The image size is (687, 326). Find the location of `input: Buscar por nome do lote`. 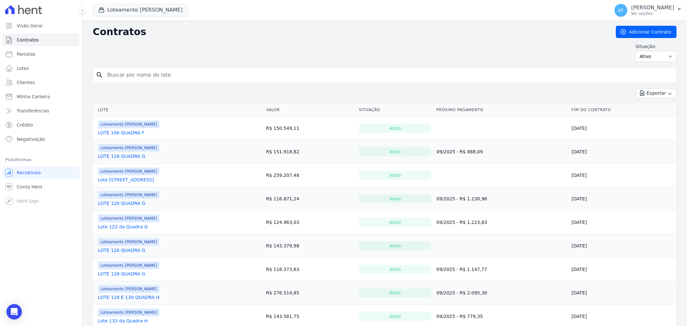

input: Buscar por nome do lote is located at coordinates (389, 75).